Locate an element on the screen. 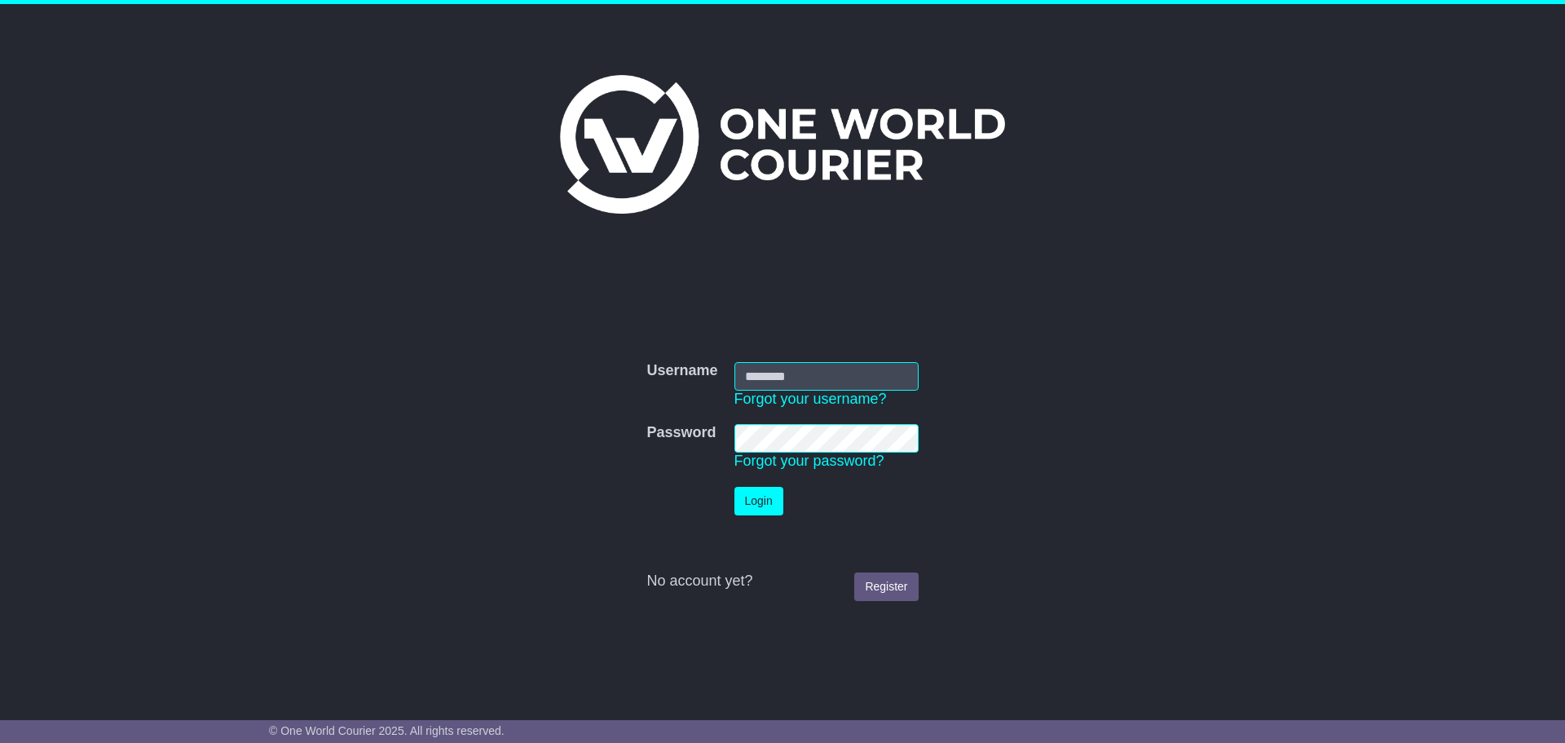  a: Register is located at coordinates (886, 586).